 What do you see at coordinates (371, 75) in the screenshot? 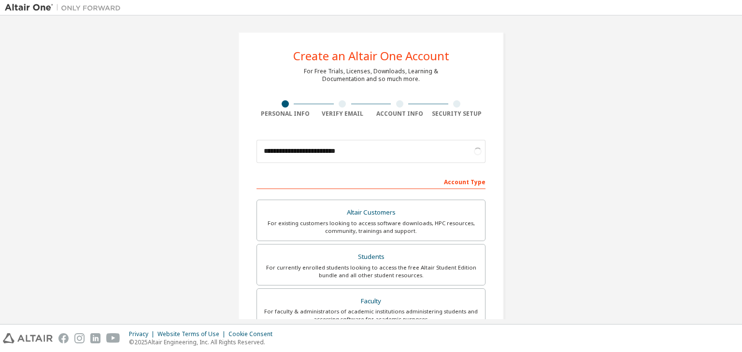
I see `div: For Free Trials, Licenses, Downloads, Learning & Documentation and so much more.` at bounding box center [371, 75].